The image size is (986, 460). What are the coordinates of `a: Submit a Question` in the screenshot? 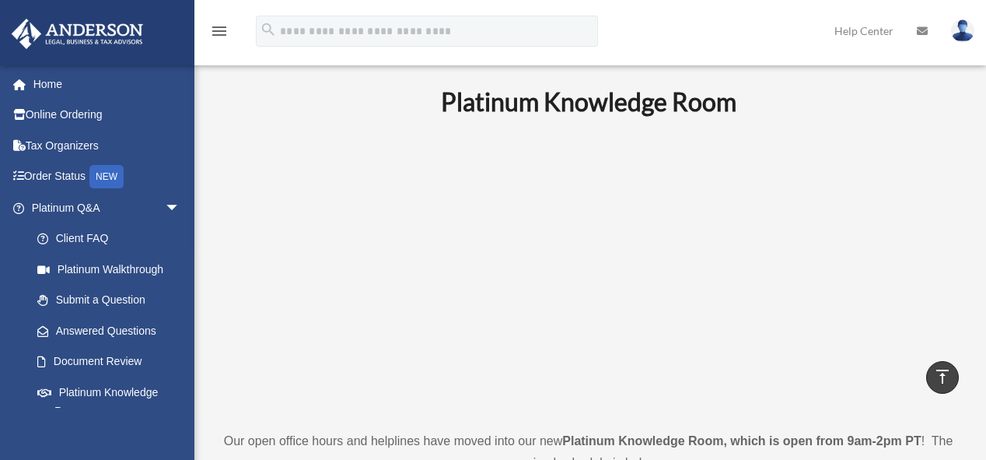 It's located at (113, 300).